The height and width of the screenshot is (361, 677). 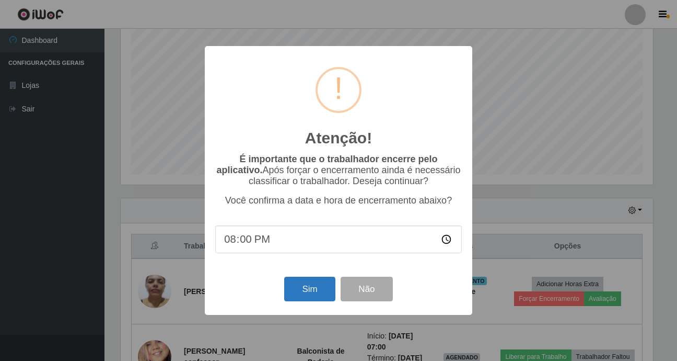 I want to click on h2: Atenção!, so click(x=339, y=138).